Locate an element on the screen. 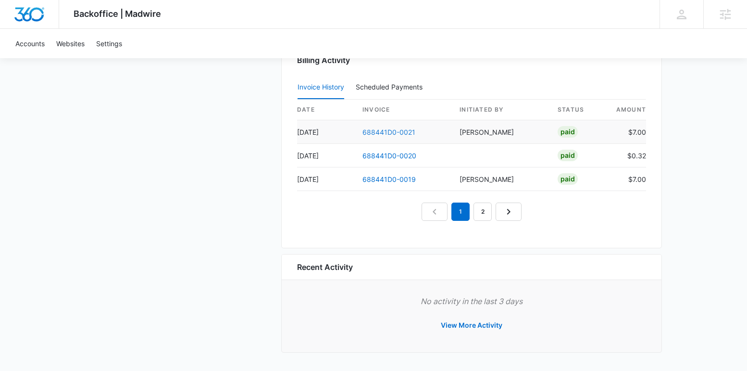 This screenshot has width=747, height=371. nav: Pagination is located at coordinates (472, 211).